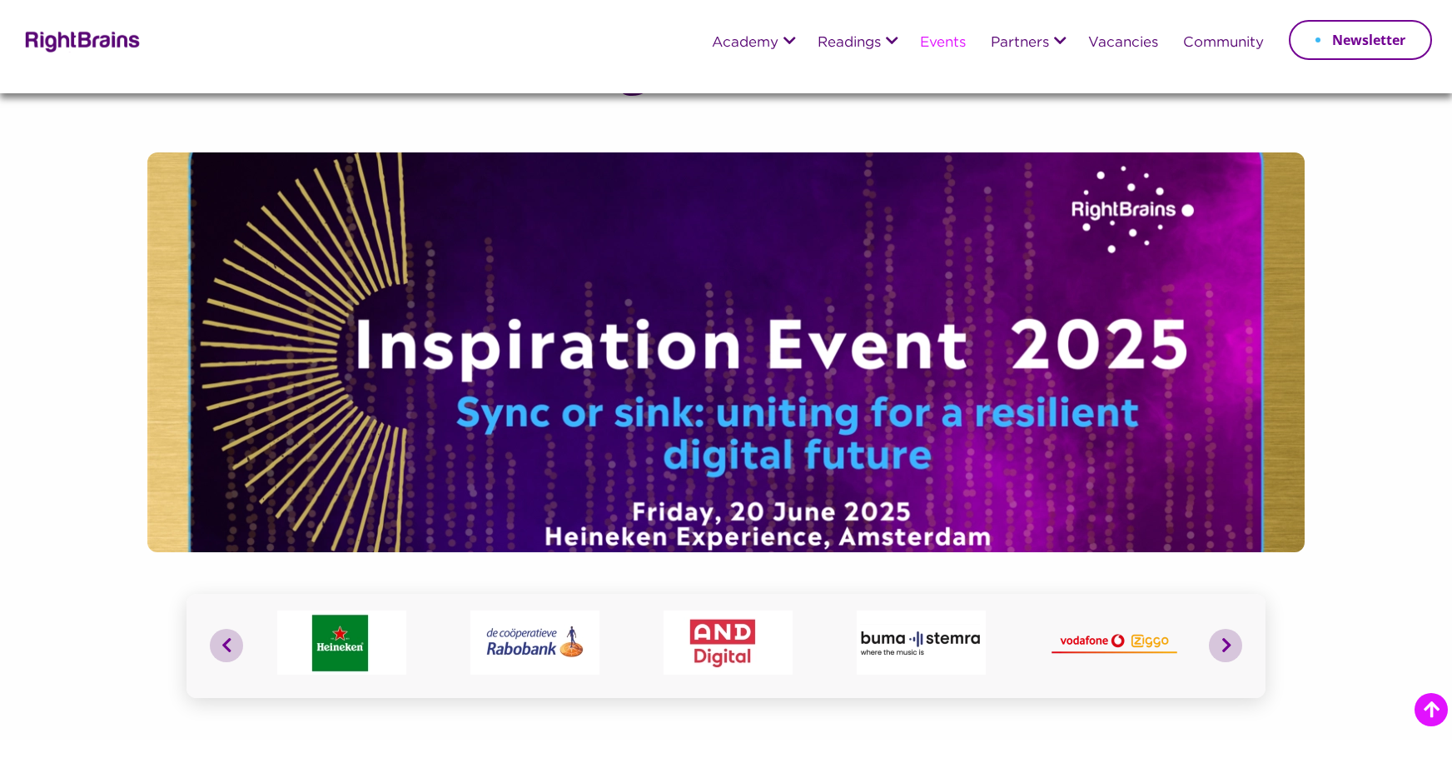 This screenshot has height=768, width=1452. I want to click on a: Newsletter, so click(1360, 40).